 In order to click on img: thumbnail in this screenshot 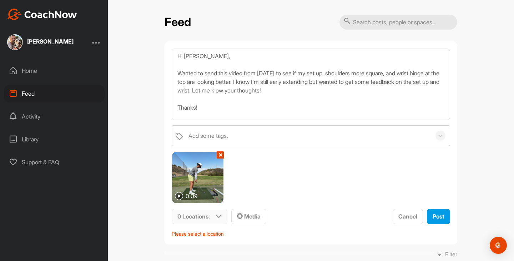, I will do `click(198, 177)`.